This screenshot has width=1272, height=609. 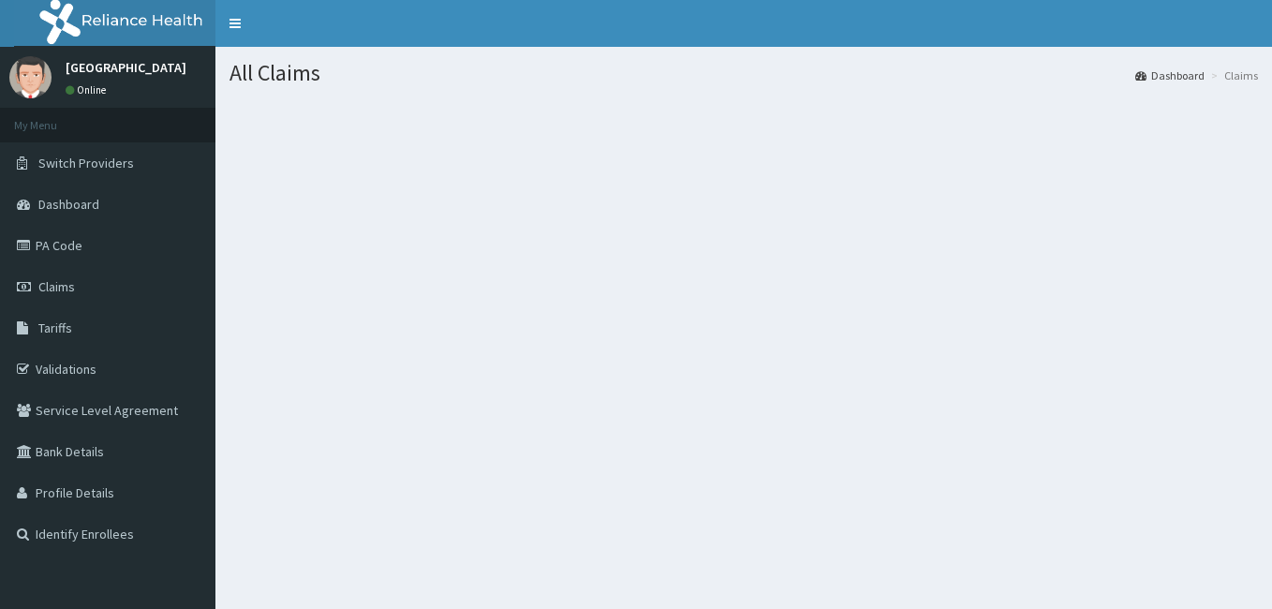 I want to click on span: Claims, so click(x=56, y=287).